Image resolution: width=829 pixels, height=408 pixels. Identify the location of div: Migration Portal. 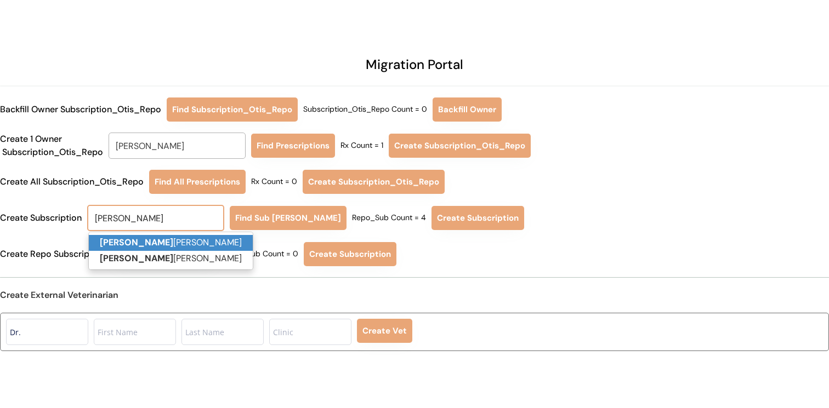
(414, 65).